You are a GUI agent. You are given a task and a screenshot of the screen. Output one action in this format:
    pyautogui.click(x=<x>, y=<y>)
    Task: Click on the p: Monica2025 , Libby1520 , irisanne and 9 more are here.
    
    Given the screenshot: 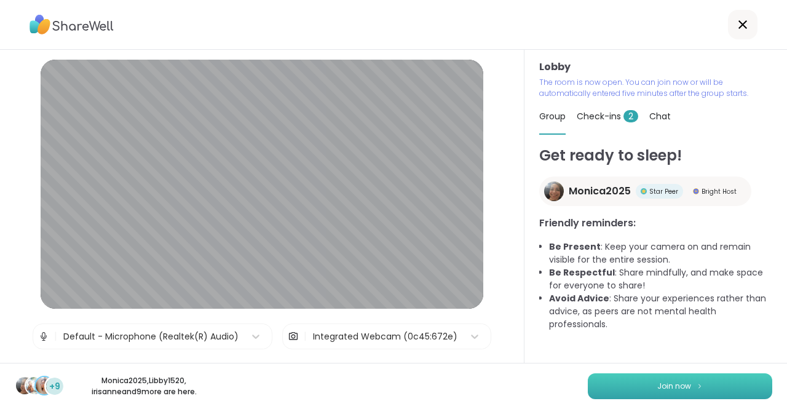 What is the action you would take?
    pyautogui.click(x=144, y=386)
    